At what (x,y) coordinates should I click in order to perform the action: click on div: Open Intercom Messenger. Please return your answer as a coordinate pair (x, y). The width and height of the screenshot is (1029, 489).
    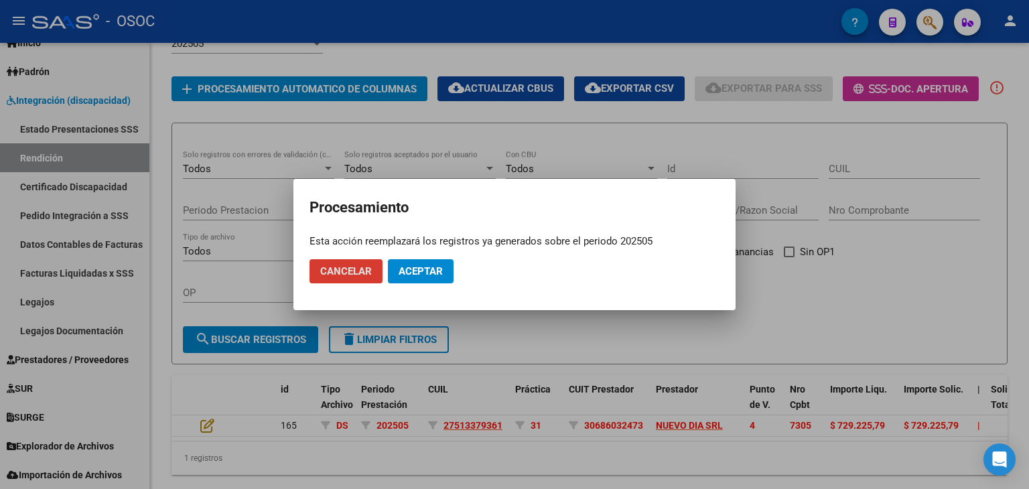
    Looking at the image, I should click on (1000, 460).